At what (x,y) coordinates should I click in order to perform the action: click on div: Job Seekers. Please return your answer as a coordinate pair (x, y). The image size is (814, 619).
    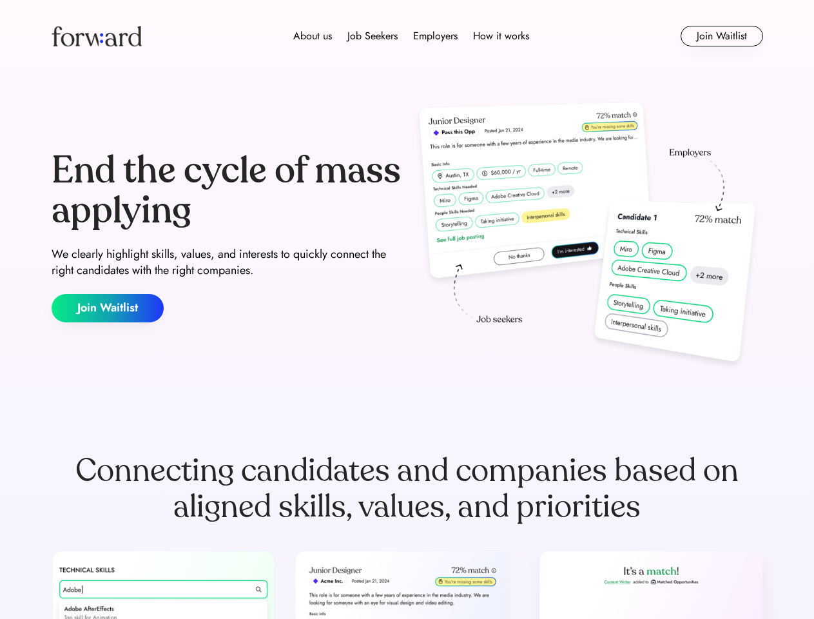
    Looking at the image, I should click on (373, 36).